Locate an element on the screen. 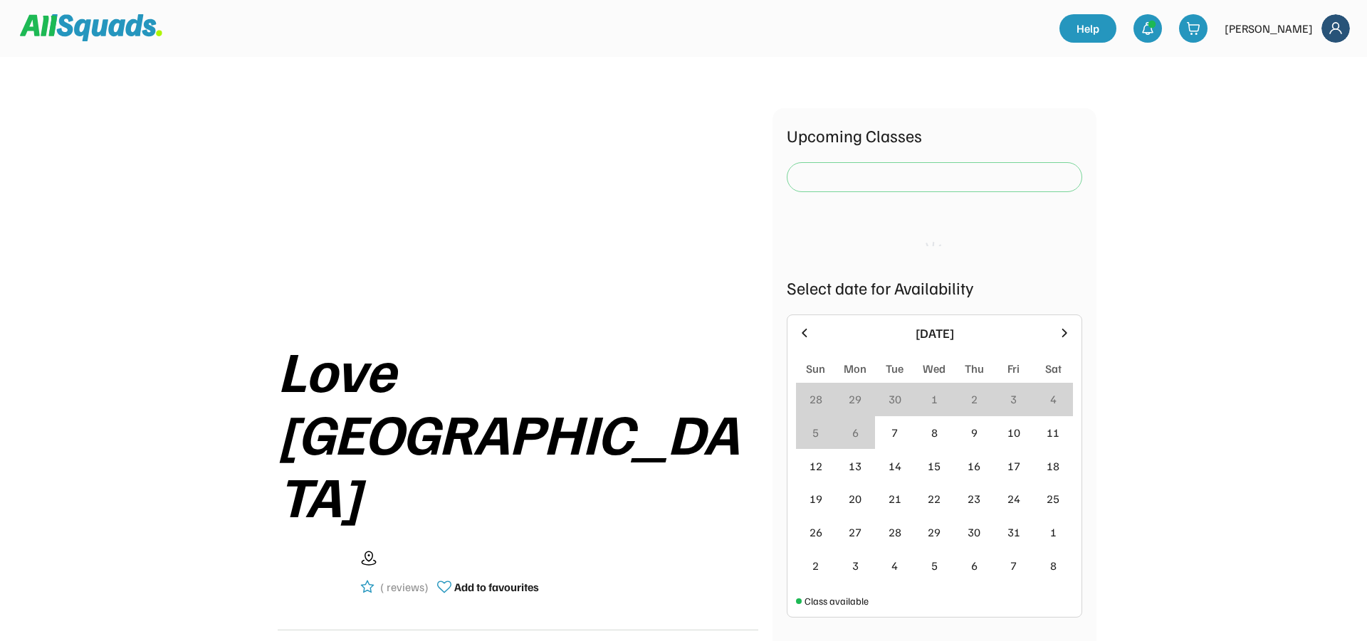  div: Fri is located at coordinates (1013, 369).